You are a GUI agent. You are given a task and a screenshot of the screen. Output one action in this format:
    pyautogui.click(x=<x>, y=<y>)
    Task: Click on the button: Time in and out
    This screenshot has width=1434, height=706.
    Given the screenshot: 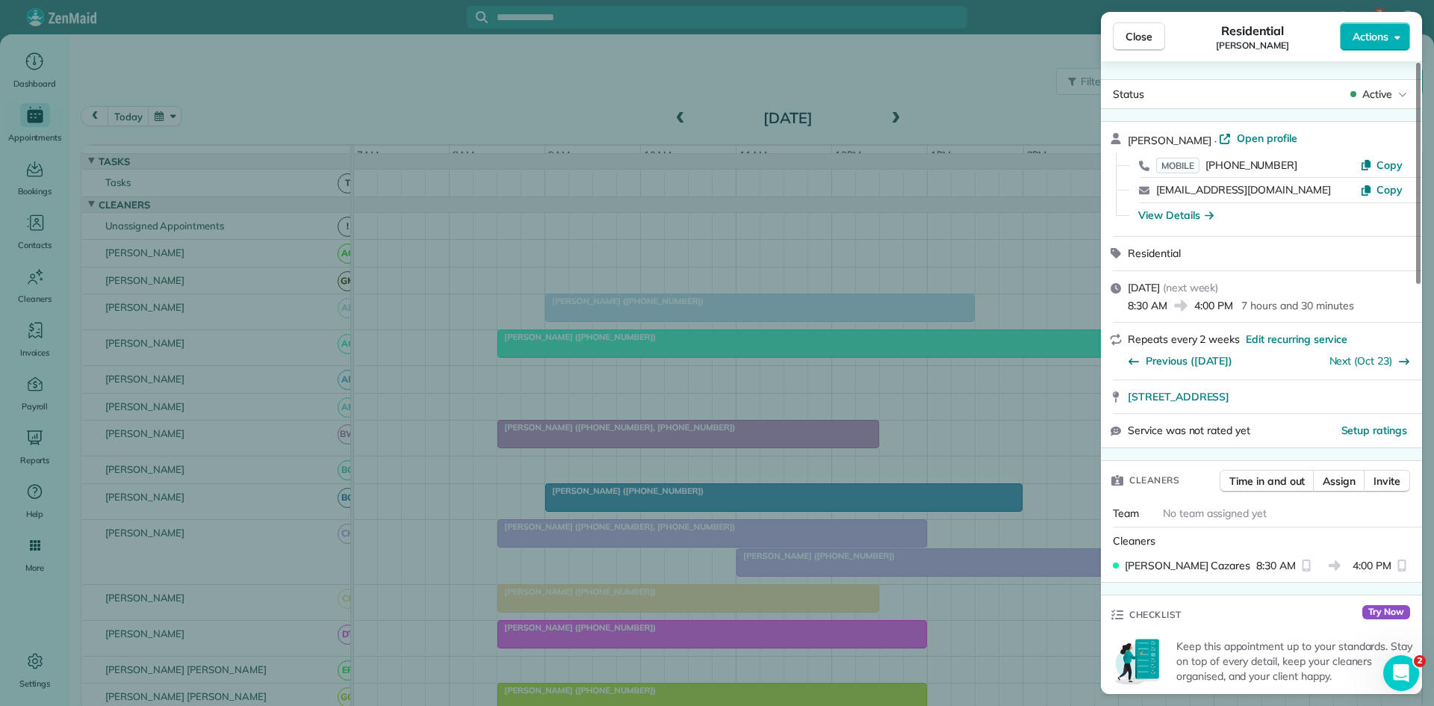 What is the action you would take?
    pyautogui.click(x=1266, y=481)
    